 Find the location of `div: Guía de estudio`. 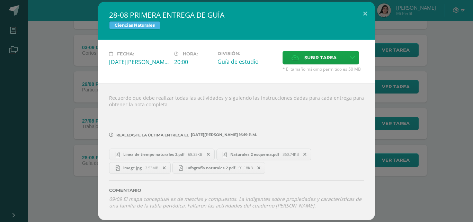

div: Guía de estudio is located at coordinates (247, 62).